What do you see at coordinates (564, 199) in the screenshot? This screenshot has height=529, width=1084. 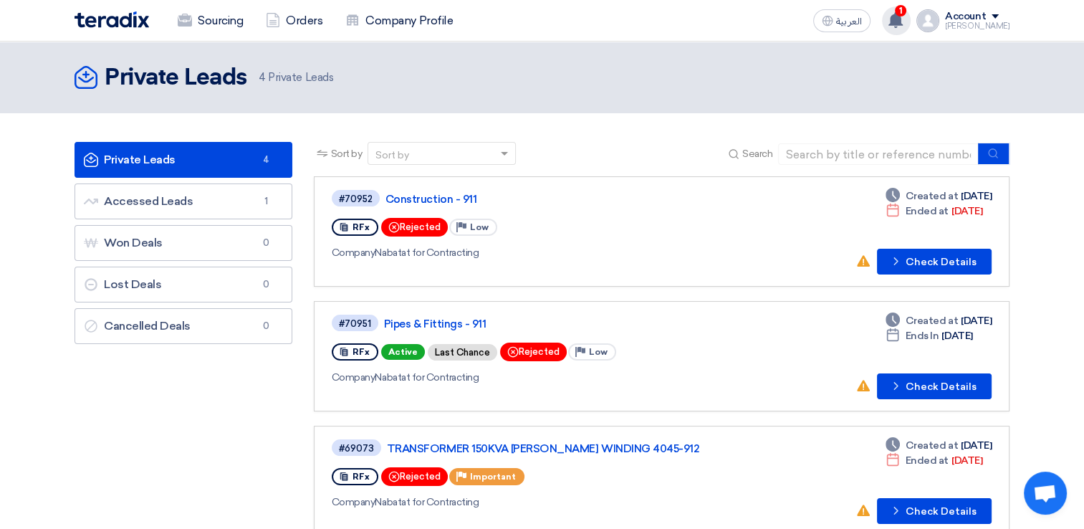 I see `a: Construction - 911` at bounding box center [564, 199].